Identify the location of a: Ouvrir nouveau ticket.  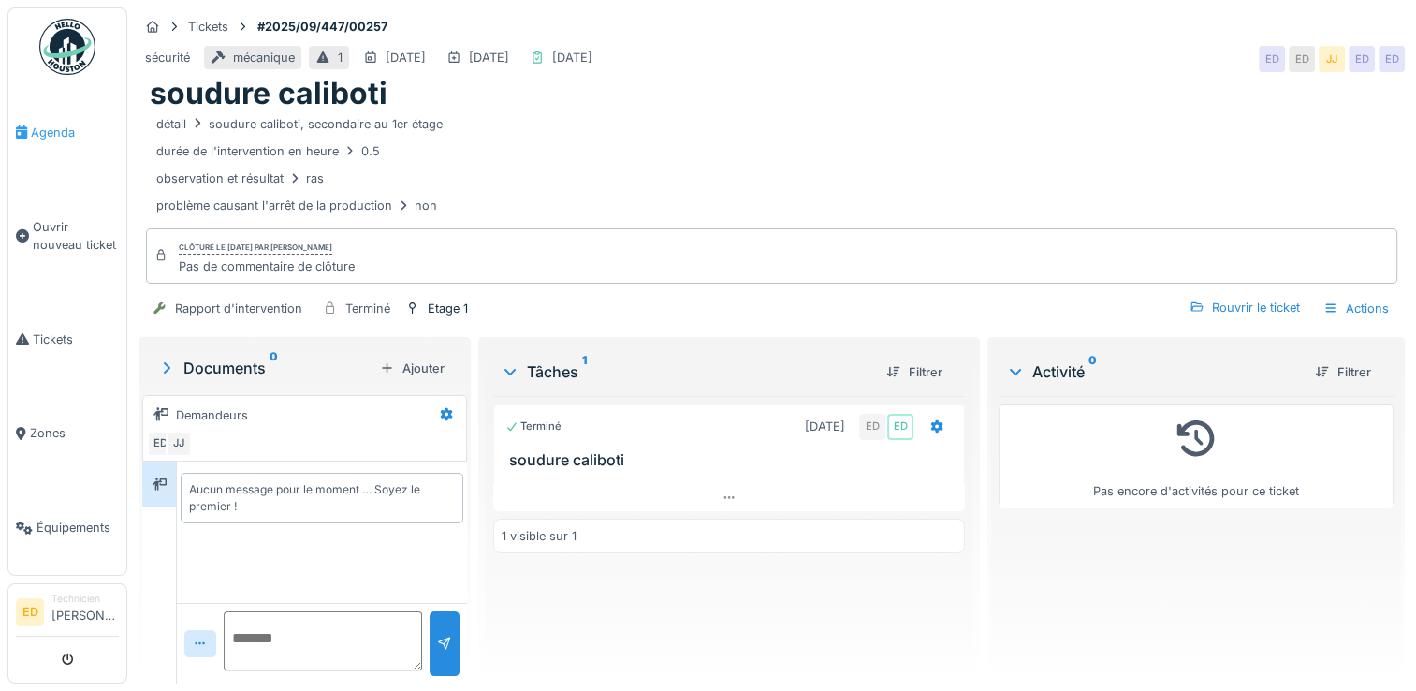
(67, 236).